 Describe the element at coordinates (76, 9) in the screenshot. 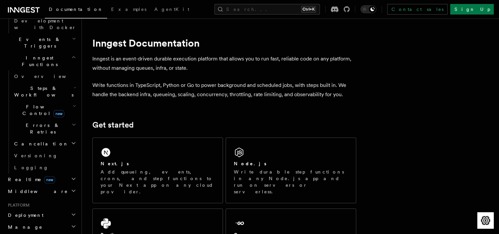

I see `span: Documentation` at that location.